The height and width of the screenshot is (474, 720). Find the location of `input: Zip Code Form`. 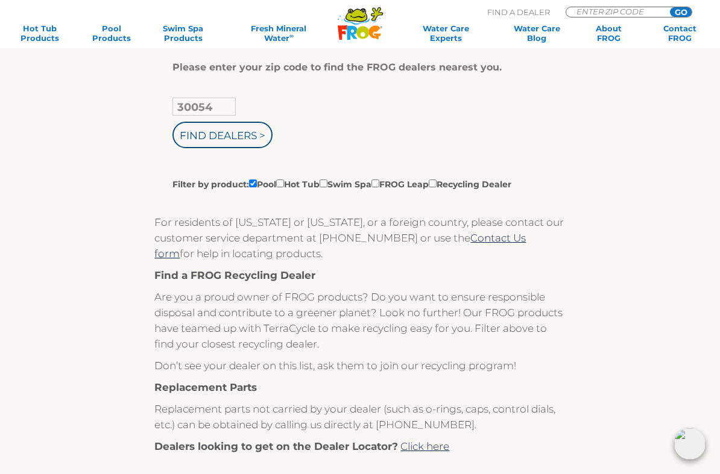

input: Zip Code Form is located at coordinates (615, 11).